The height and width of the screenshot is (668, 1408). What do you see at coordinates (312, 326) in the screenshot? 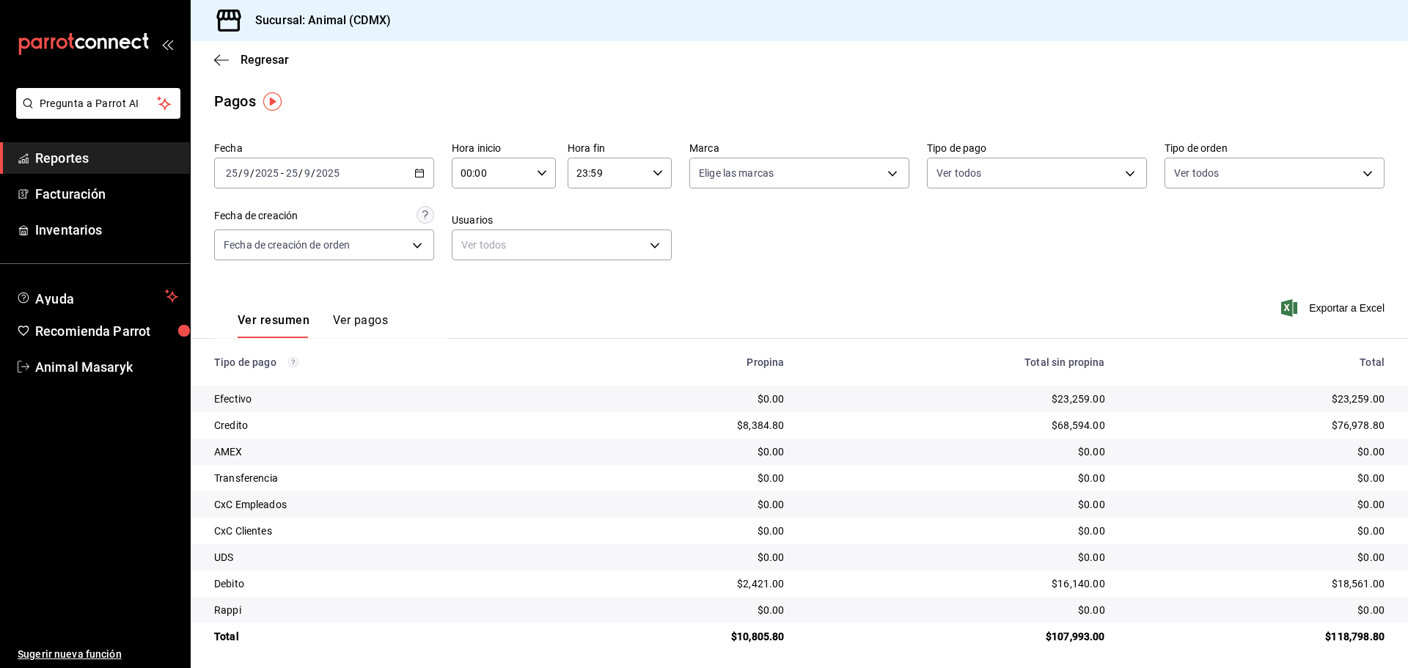
I see `div: navigation tabs` at bounding box center [312, 326].